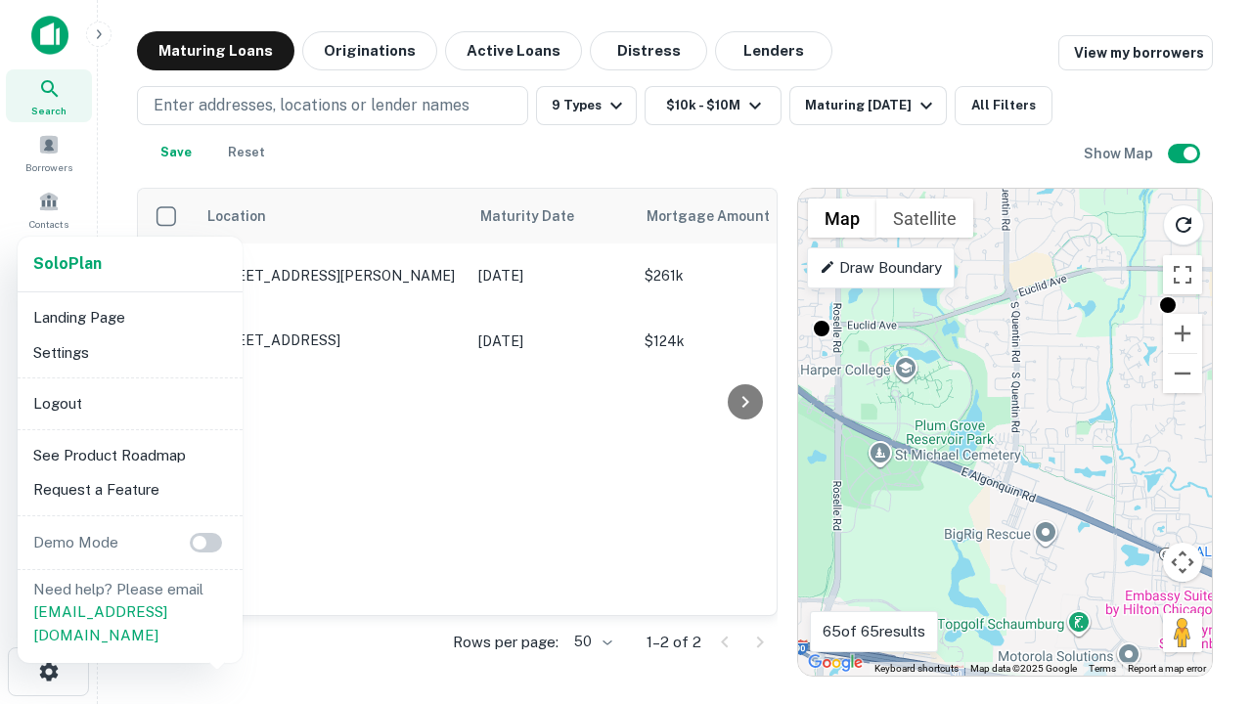 This screenshot has width=1252, height=704. I want to click on strong: Solo Plan, so click(67, 263).